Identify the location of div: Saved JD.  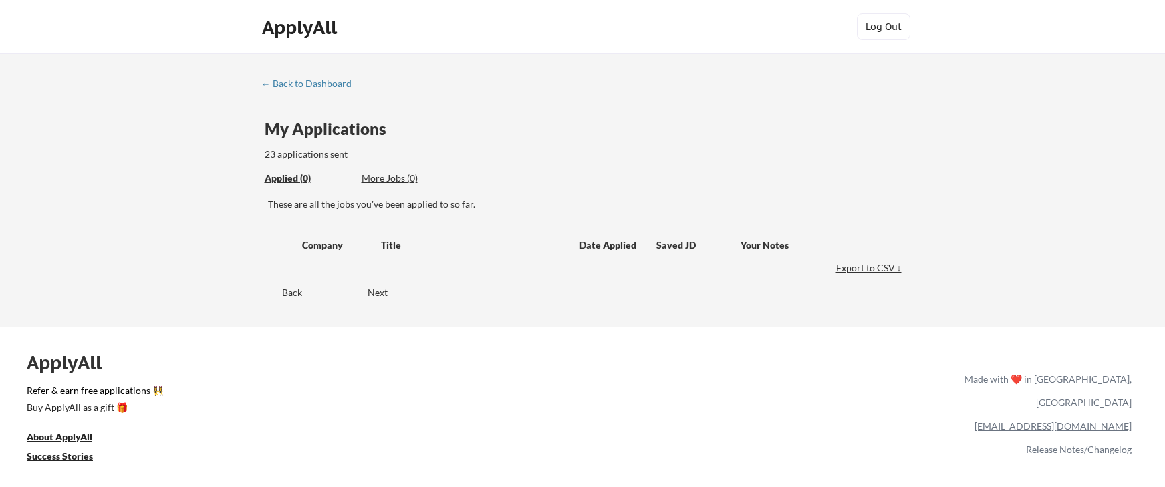
(699, 245).